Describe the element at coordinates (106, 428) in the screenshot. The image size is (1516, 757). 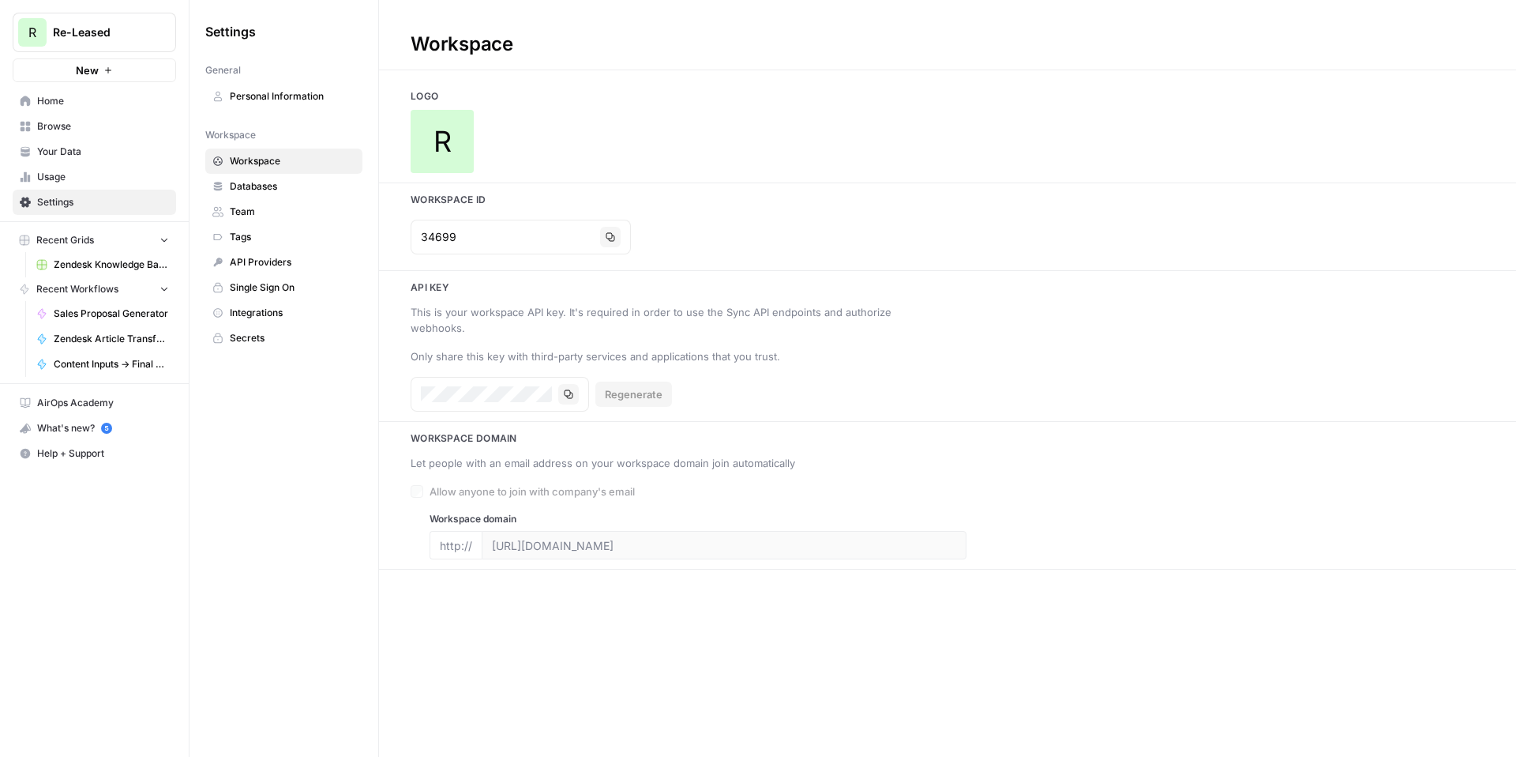
I see `text: 5` at that location.